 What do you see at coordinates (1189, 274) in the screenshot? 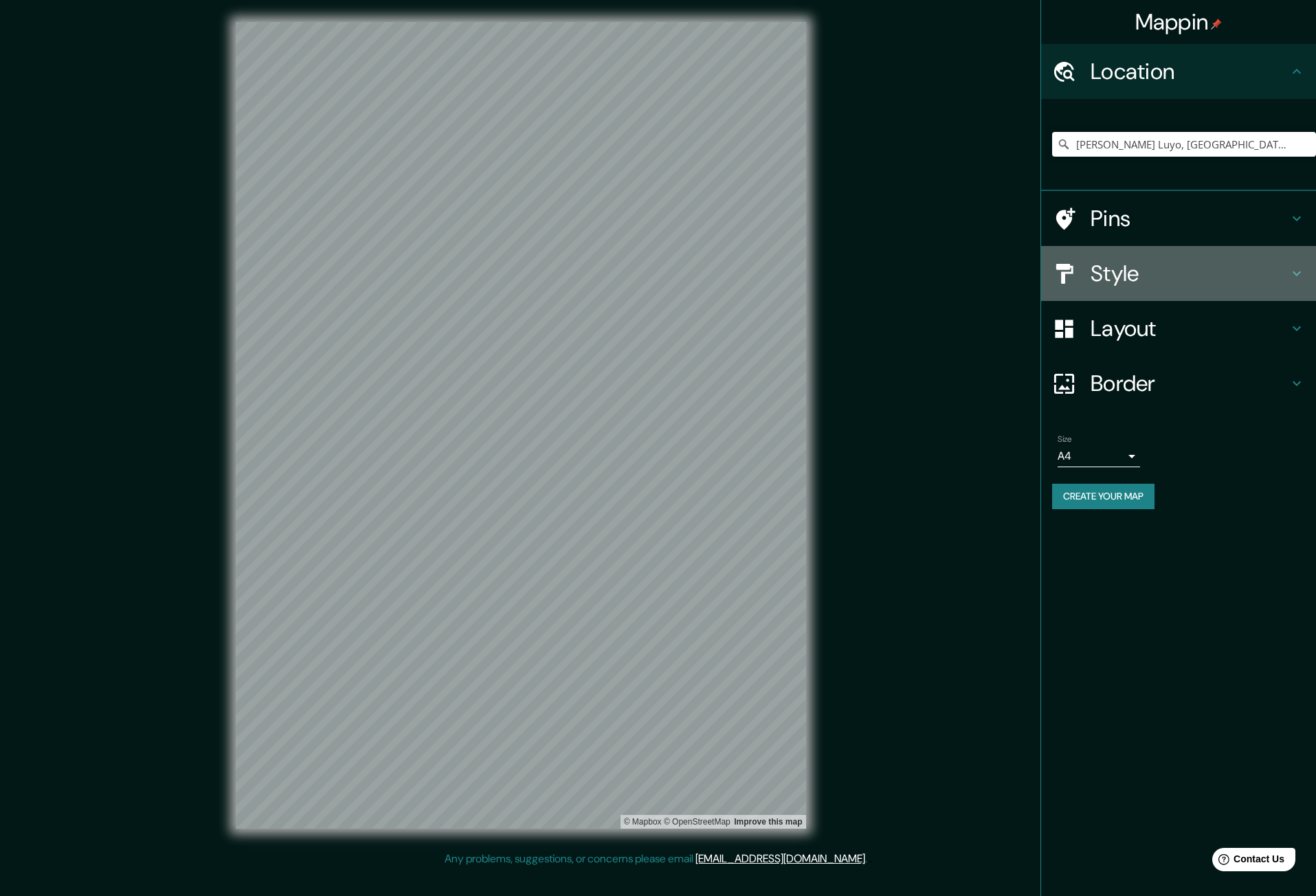
I see `h4: Style` at bounding box center [1189, 274].